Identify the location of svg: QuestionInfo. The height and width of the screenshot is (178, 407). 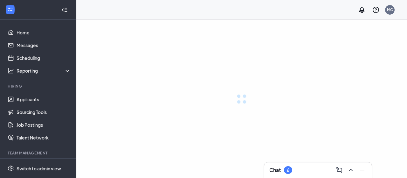
(376, 10).